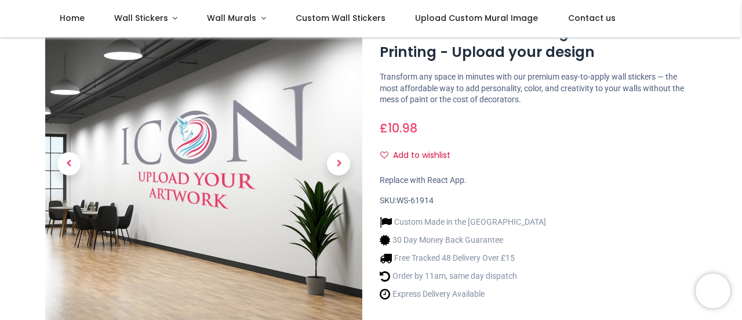 This screenshot has width=742, height=320. I want to click on li: Express Delivery Available, so click(463, 293).